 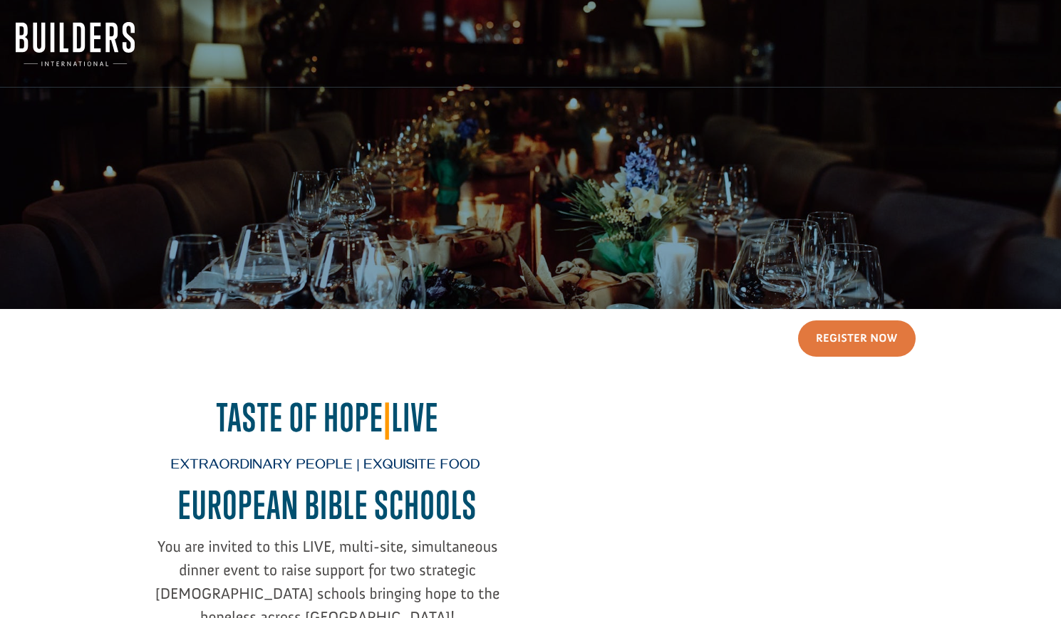 What do you see at coordinates (325, 467) in the screenshot?
I see `span: Extraordinary People | Exquisite Food` at bounding box center [325, 467].